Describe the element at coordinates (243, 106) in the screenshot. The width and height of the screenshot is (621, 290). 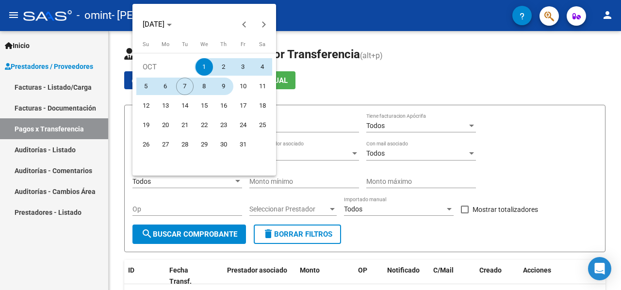
I see `span: 17` at that location.